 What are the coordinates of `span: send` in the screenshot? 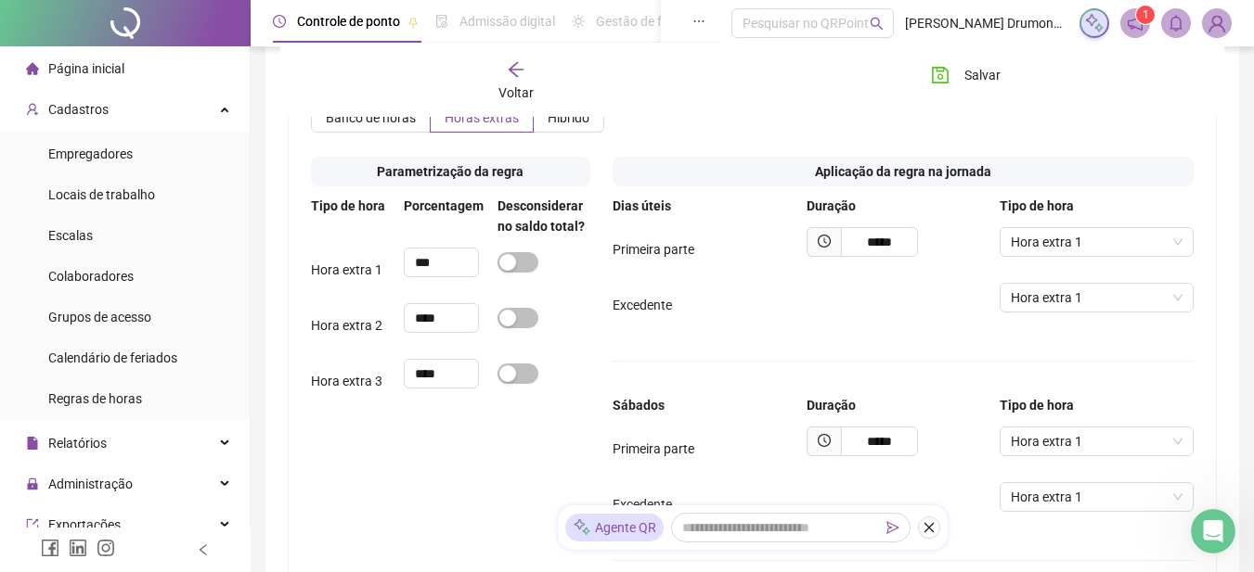 It's located at (893, 528).